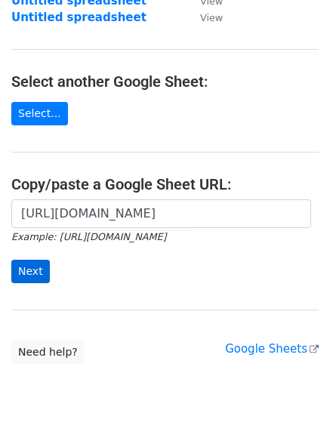  Describe the element at coordinates (48, 352) in the screenshot. I see `a: Need help?` at that location.